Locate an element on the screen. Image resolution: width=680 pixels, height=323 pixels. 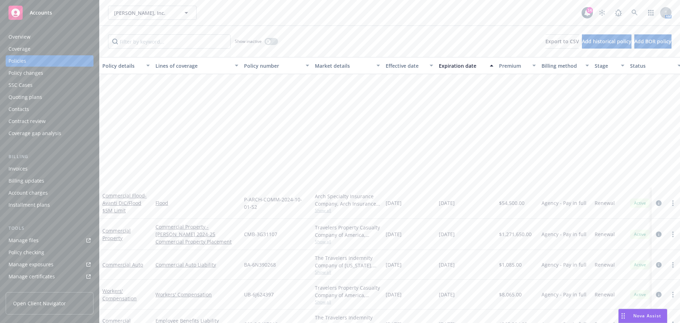
div: Billing is located at coordinates (50, 157).